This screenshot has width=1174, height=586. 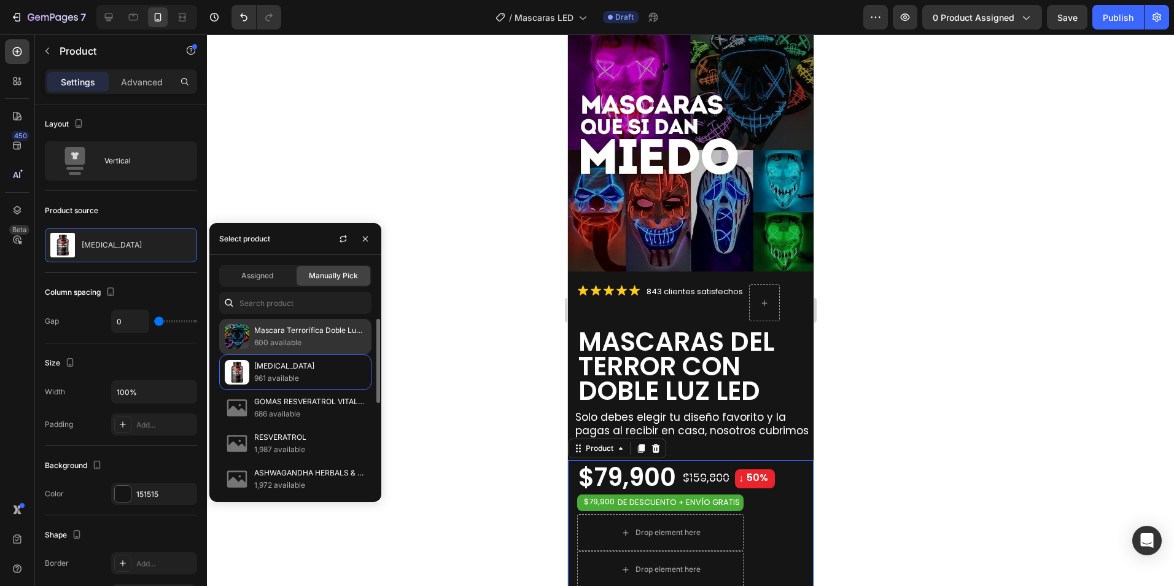 What do you see at coordinates (142, 161) in the screenshot?
I see `div: Vertical` at bounding box center [142, 161].